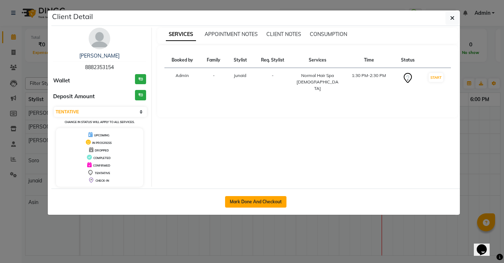 This screenshot has height=263, width=504. What do you see at coordinates (318, 60) in the screenshot?
I see `th: Services` at bounding box center [318, 60].